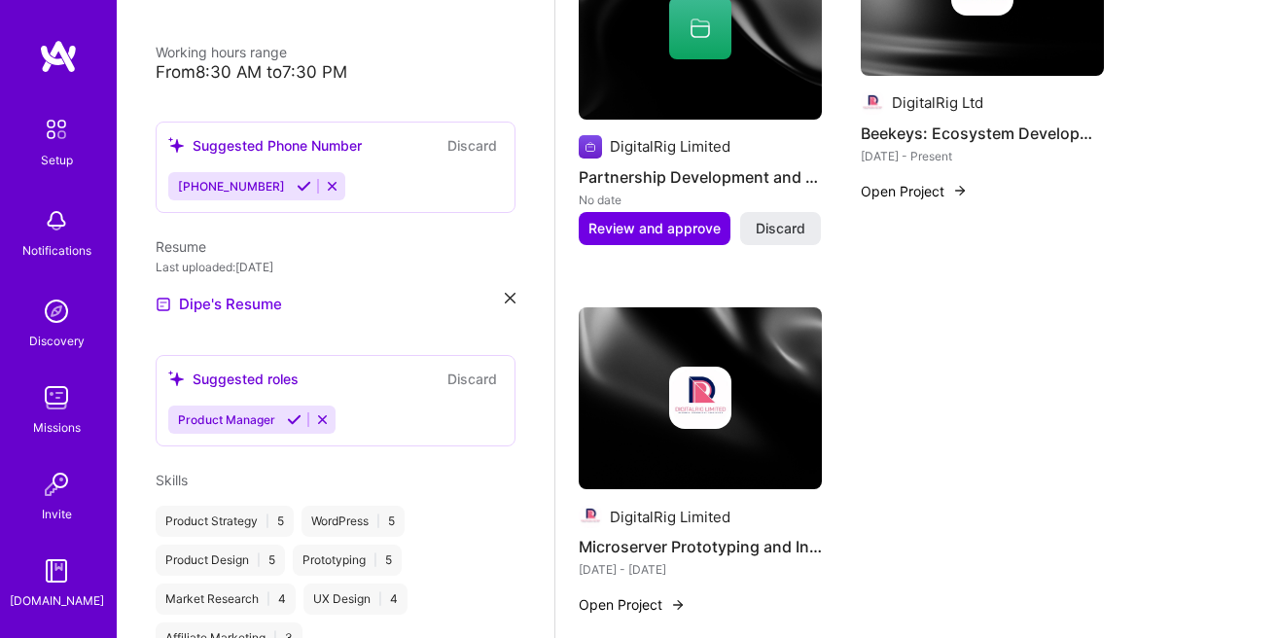  I want to click on span: Product Manager, so click(227, 419).